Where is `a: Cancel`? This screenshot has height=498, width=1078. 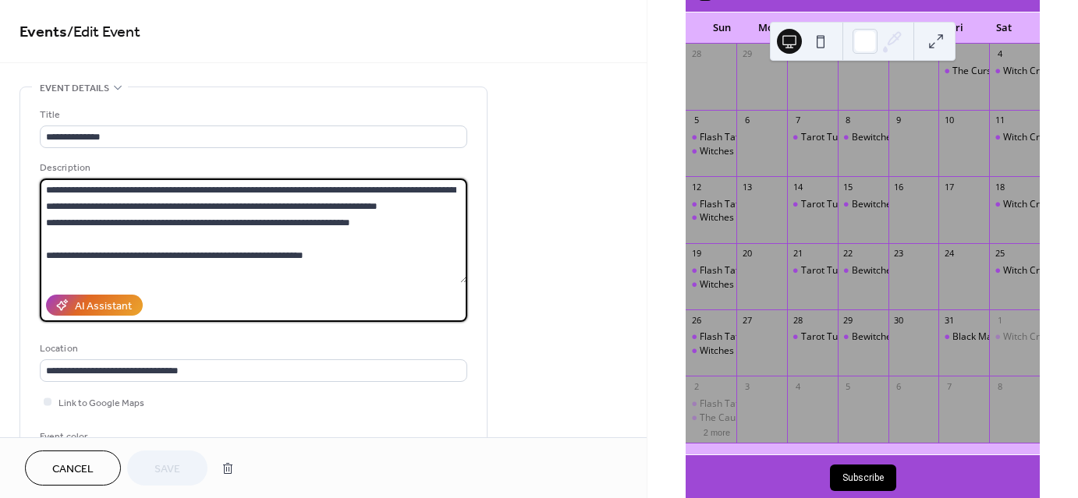 a: Cancel is located at coordinates (73, 468).